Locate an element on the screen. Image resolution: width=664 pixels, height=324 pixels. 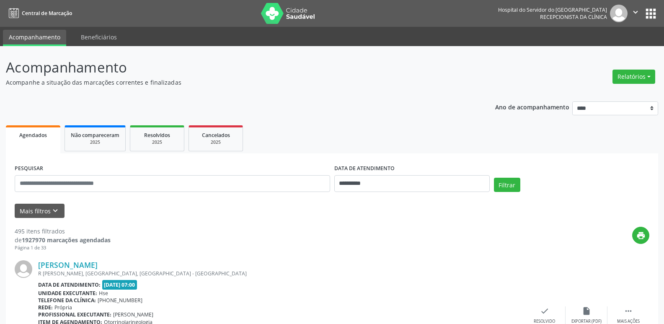
button: Relatórios is located at coordinates (634, 77).